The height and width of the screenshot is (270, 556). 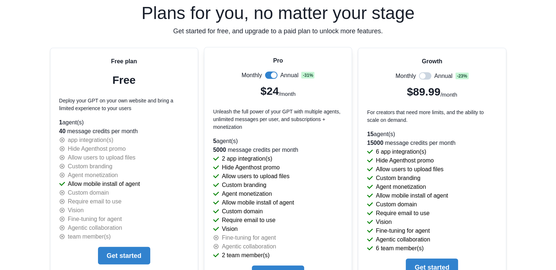 What do you see at coordinates (124, 105) in the screenshot?
I see `p: Deploy your GPT on your own website and bring a limited experience to your users` at bounding box center [124, 105].